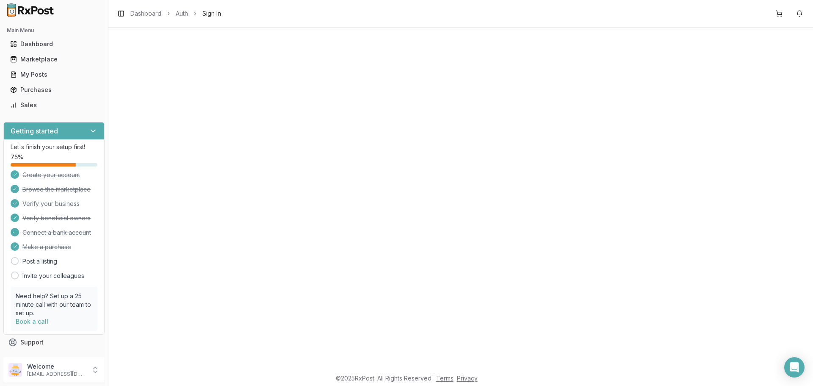 The width and height of the screenshot is (813, 386). I want to click on p: Let's finish your setup first!, so click(54, 147).